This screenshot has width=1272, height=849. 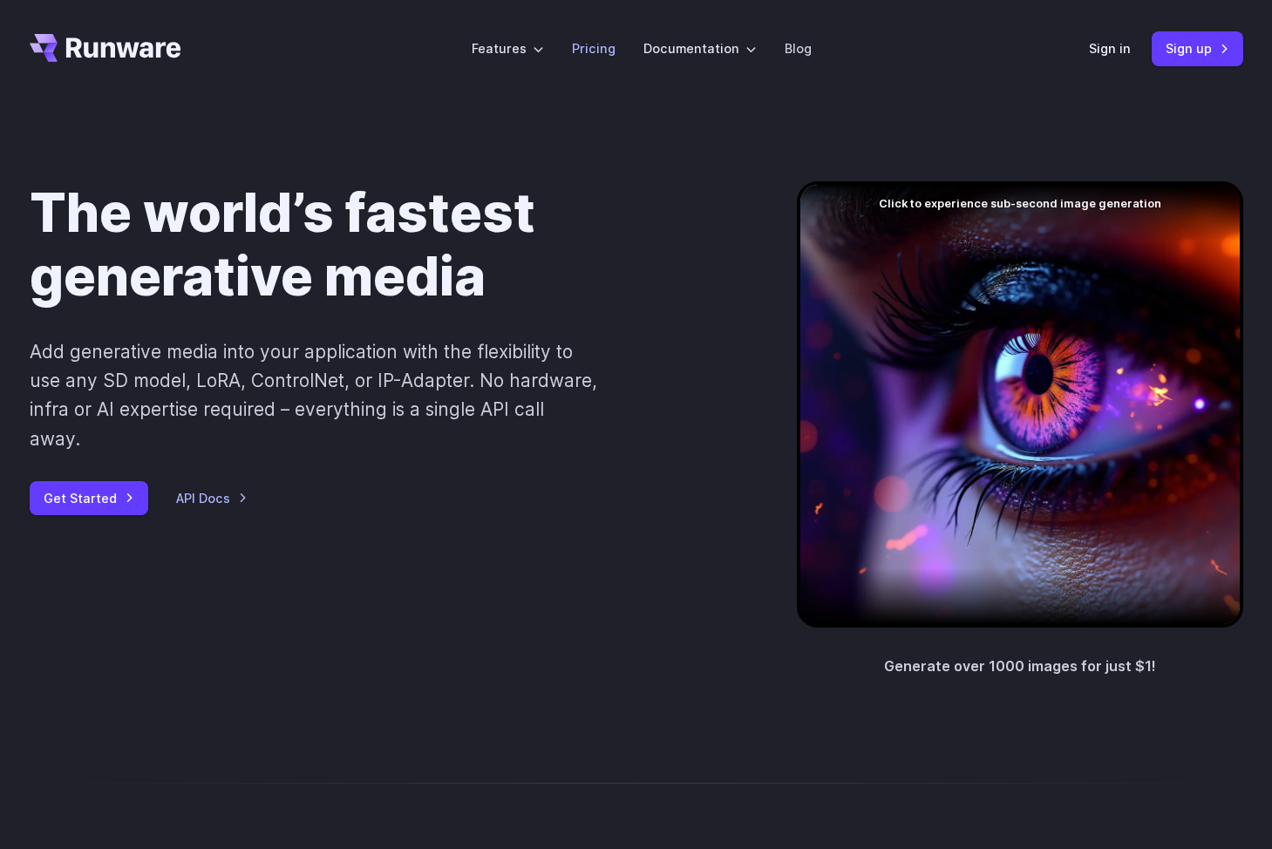 I want to click on a: Go to /, so click(x=105, y=48).